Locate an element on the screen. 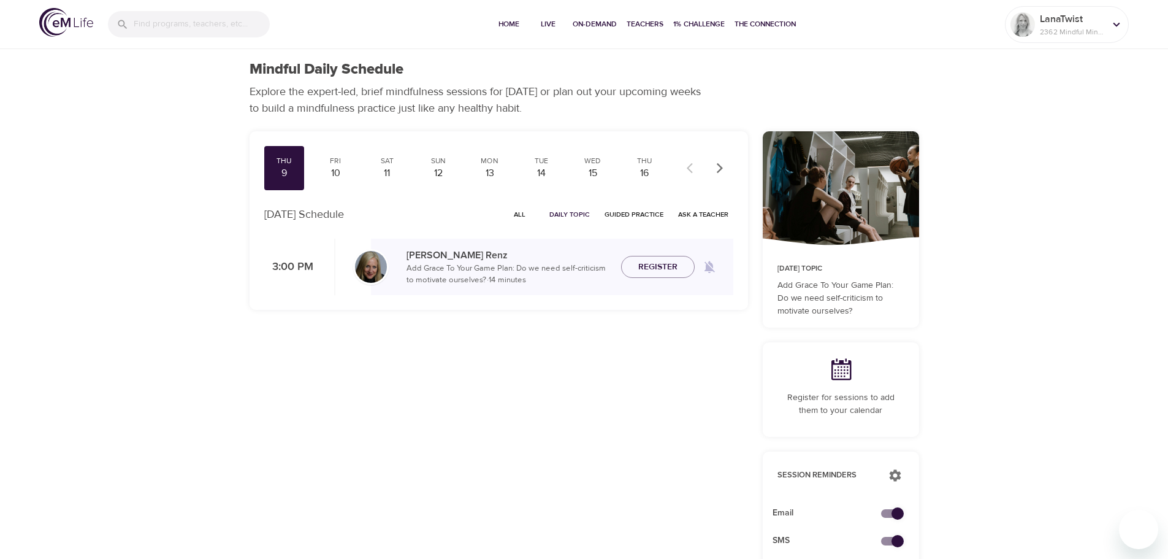 The height and width of the screenshot is (559, 1168). button: Register is located at coordinates (658, 267).